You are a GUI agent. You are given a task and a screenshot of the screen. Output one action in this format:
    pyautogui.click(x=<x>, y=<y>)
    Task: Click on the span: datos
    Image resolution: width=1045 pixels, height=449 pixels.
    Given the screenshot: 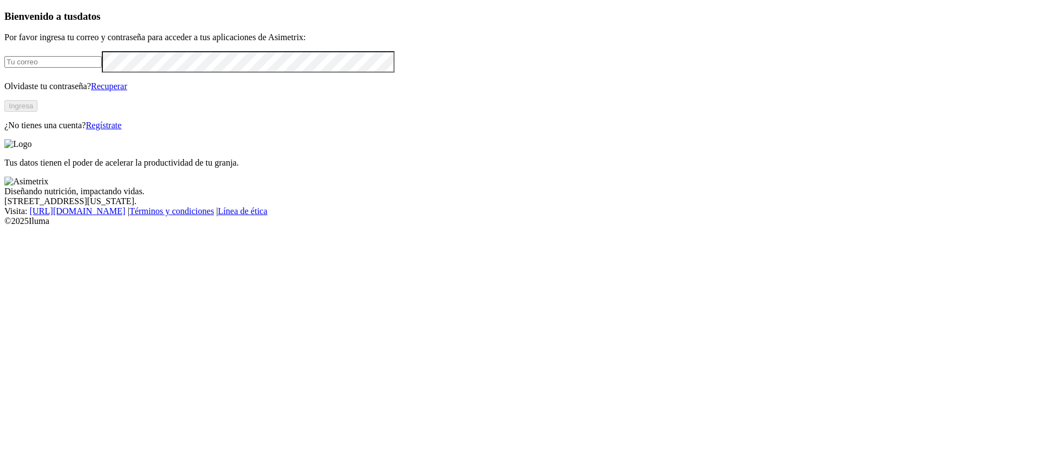 What is the action you would take?
    pyautogui.click(x=89, y=16)
    